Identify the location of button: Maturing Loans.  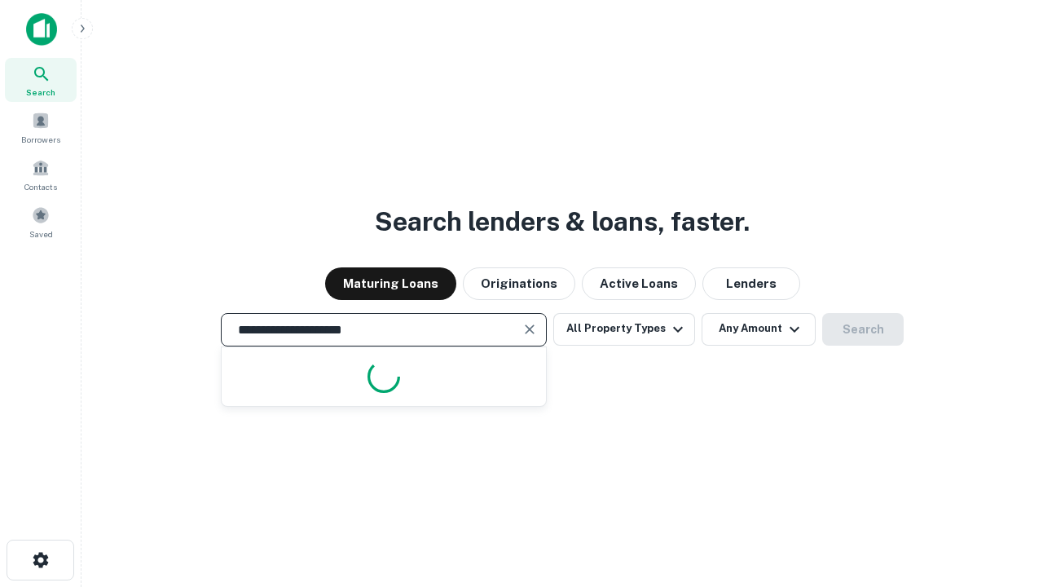
(390, 284).